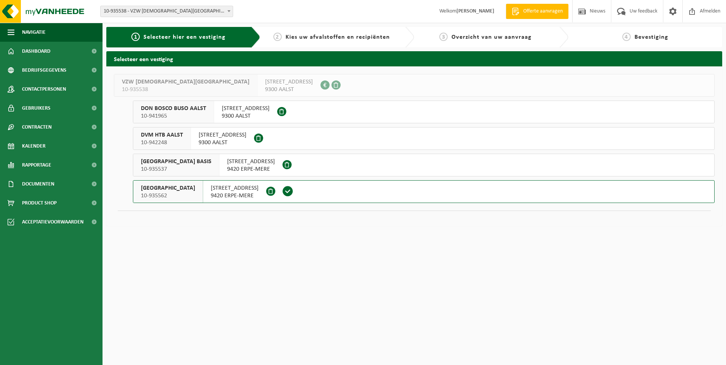 This screenshot has width=726, height=365. I want to click on span: 10-935562, so click(168, 196).